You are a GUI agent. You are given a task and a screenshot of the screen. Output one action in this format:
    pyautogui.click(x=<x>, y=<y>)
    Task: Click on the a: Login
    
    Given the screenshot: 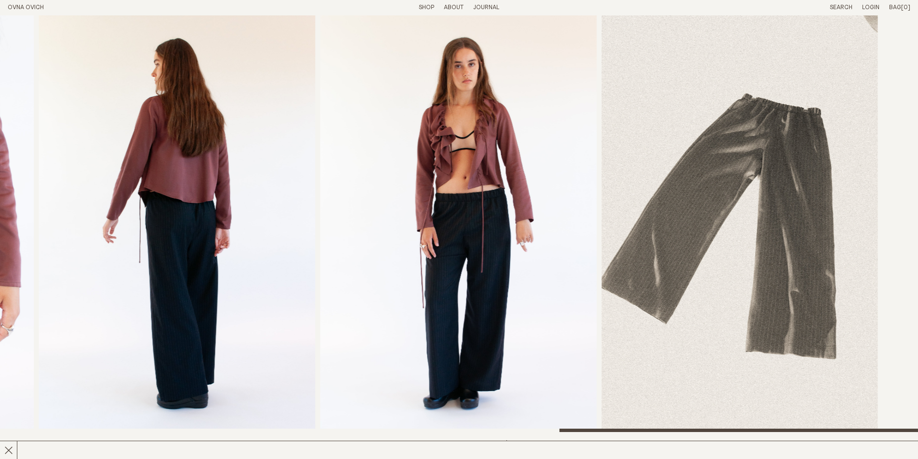 What is the action you would take?
    pyautogui.click(x=870, y=7)
    